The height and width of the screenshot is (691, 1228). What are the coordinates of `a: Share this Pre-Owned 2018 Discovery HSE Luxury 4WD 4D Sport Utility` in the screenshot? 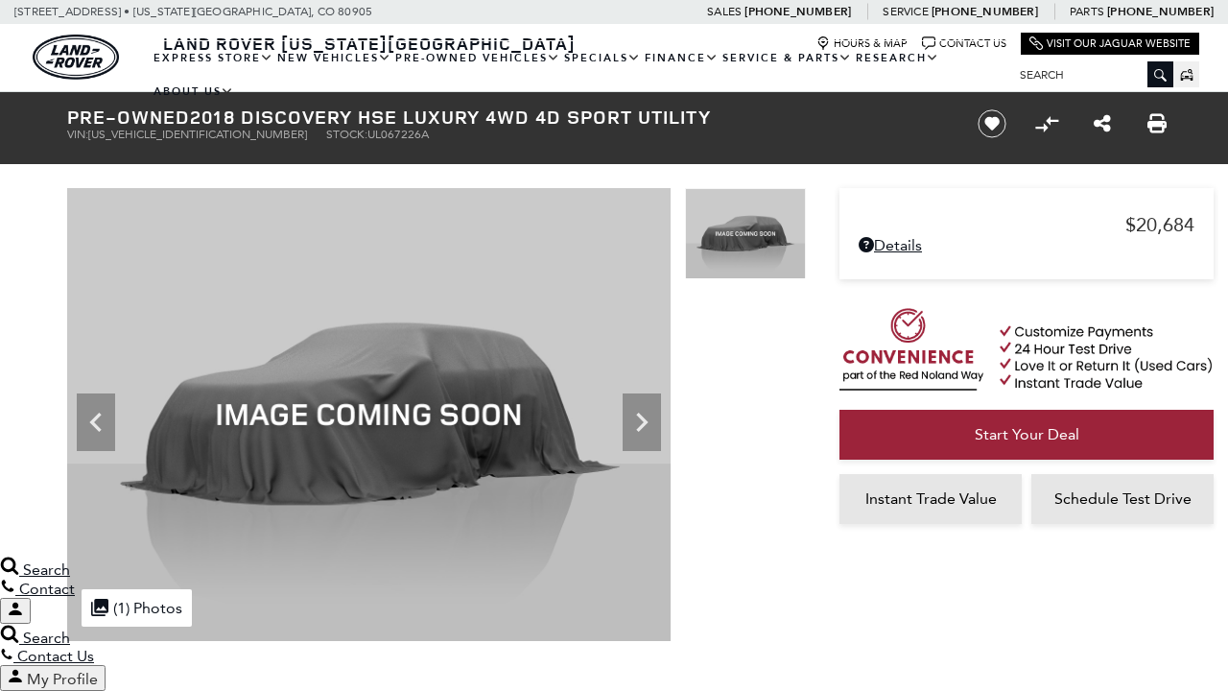 It's located at (1103, 124).